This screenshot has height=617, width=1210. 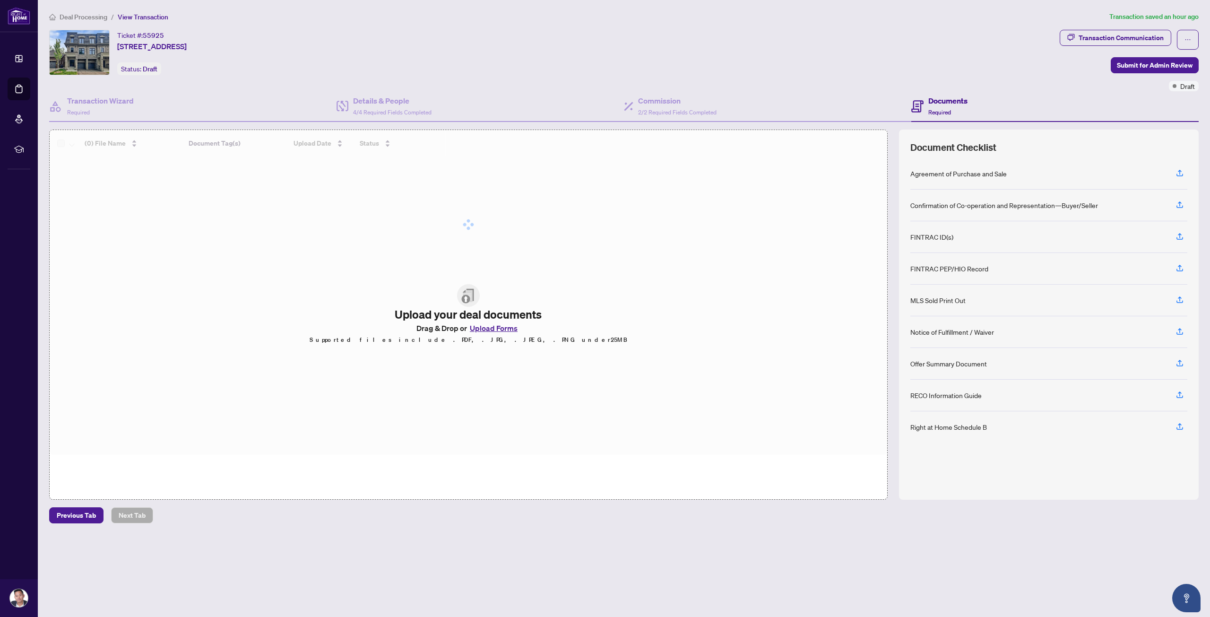 What do you see at coordinates (949, 268) in the screenshot?
I see `div: FINTRAC PEP/HIO Record` at bounding box center [949, 268].